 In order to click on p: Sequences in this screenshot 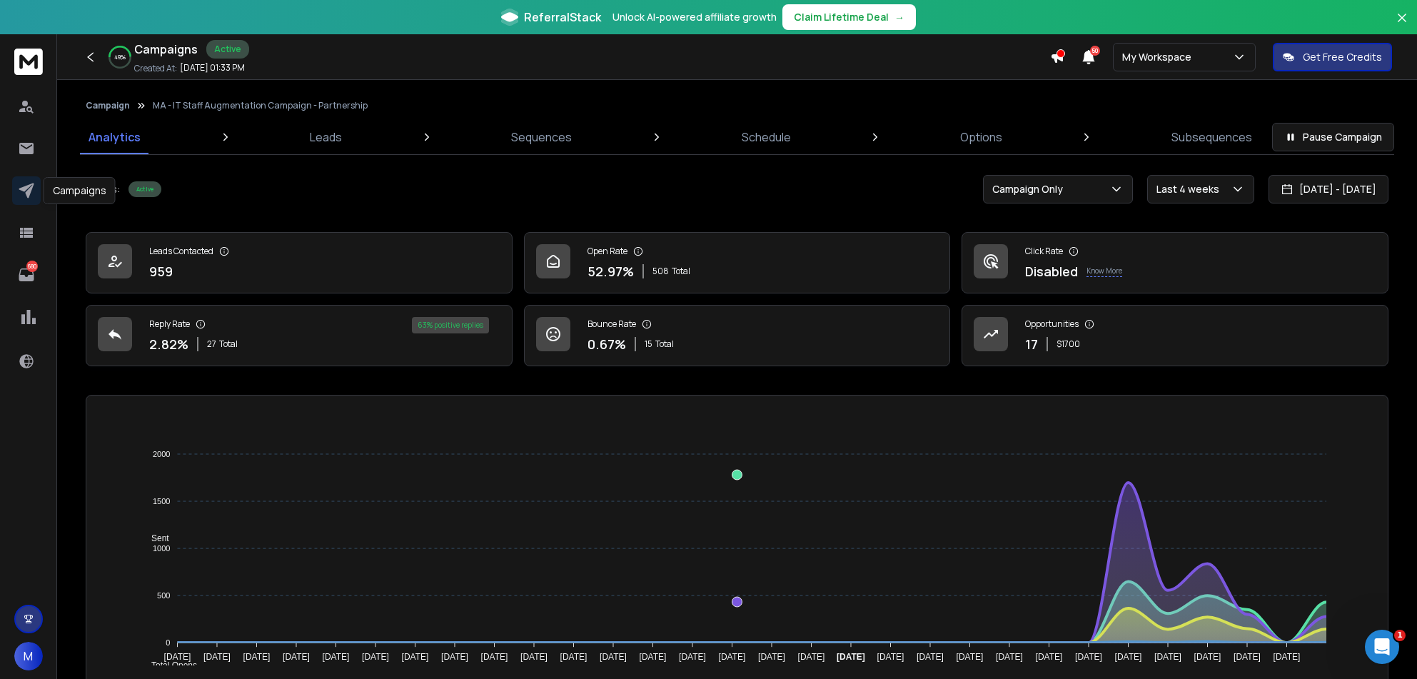, I will do `click(541, 137)`.